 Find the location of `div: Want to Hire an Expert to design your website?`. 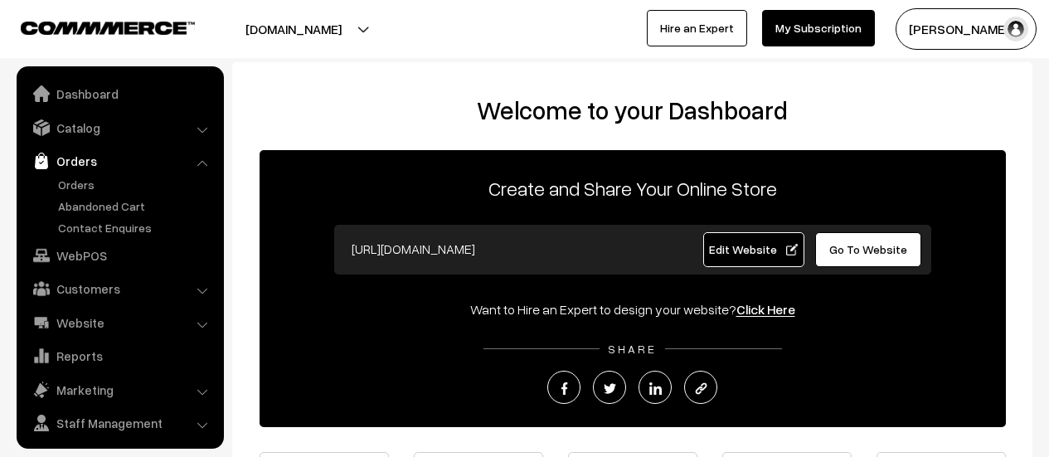

div: Want to Hire an Expert to design your website? is located at coordinates (633, 309).